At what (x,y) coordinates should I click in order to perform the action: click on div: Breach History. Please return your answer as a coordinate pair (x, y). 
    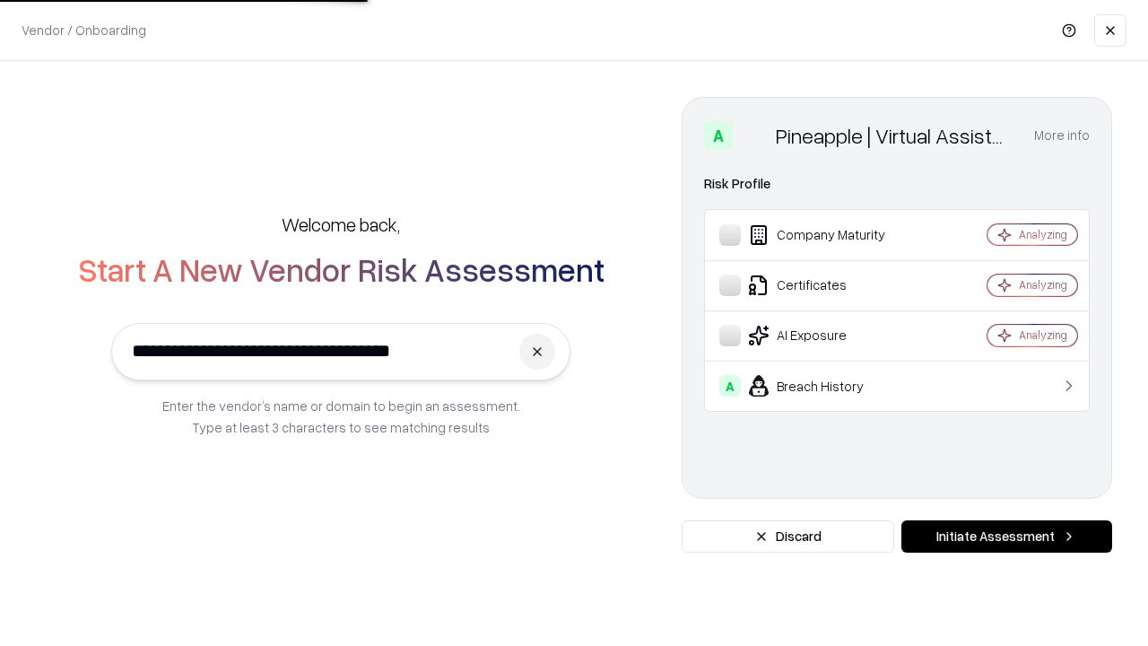
    Looking at the image, I should click on (826, 386).